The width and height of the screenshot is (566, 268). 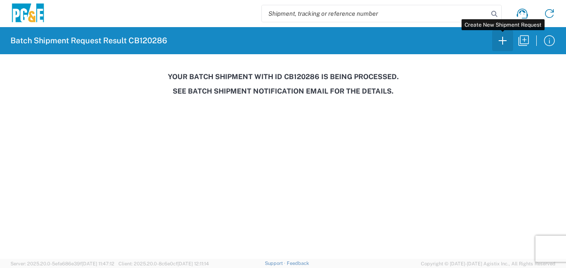 What do you see at coordinates (89, 41) in the screenshot?
I see `h2: Batch Shipment Request Result CB120286` at bounding box center [89, 41].